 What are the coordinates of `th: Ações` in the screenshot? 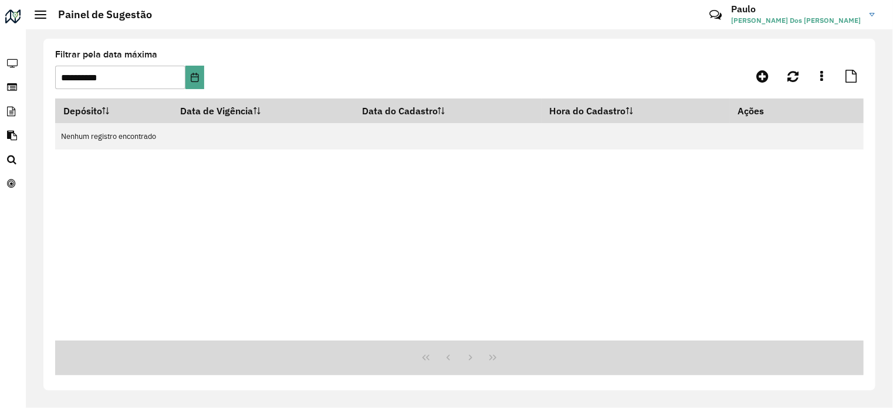 It's located at (765, 111).